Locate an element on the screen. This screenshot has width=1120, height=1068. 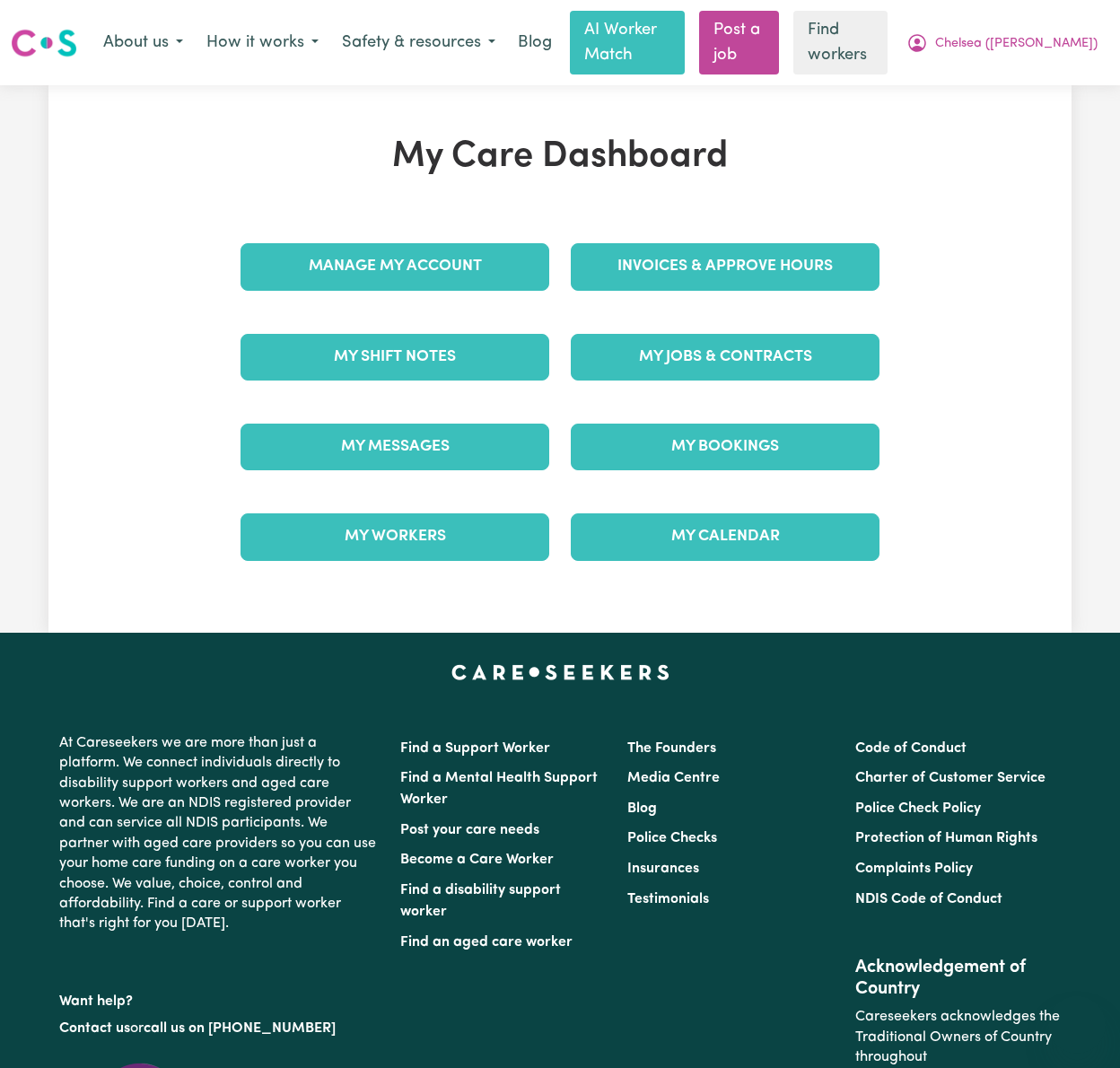
a: My Bookings is located at coordinates (725, 447).